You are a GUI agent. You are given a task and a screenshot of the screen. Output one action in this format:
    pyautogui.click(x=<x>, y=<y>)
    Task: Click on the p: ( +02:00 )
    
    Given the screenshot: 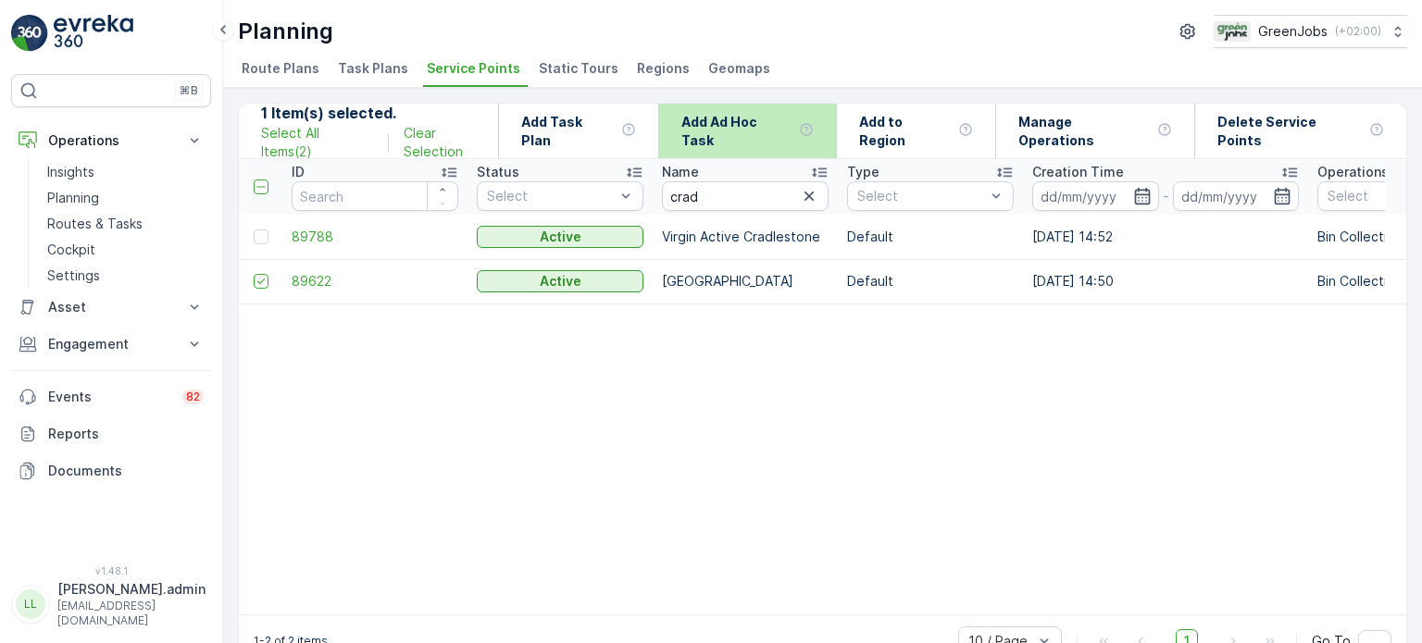 What is the action you would take?
    pyautogui.click(x=1358, y=31)
    